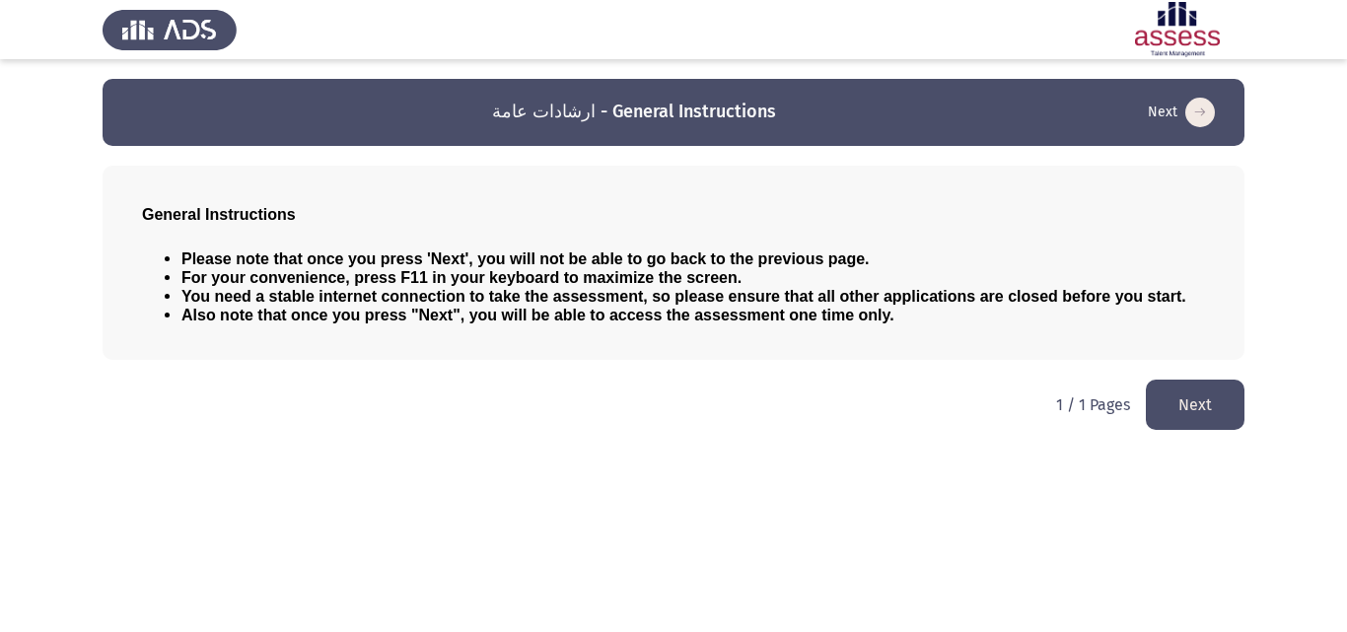 The height and width of the screenshot is (632, 1347). I want to click on span: Please note that once you press 'Next', you will not be able to go back to the previous page., so click(525, 258).